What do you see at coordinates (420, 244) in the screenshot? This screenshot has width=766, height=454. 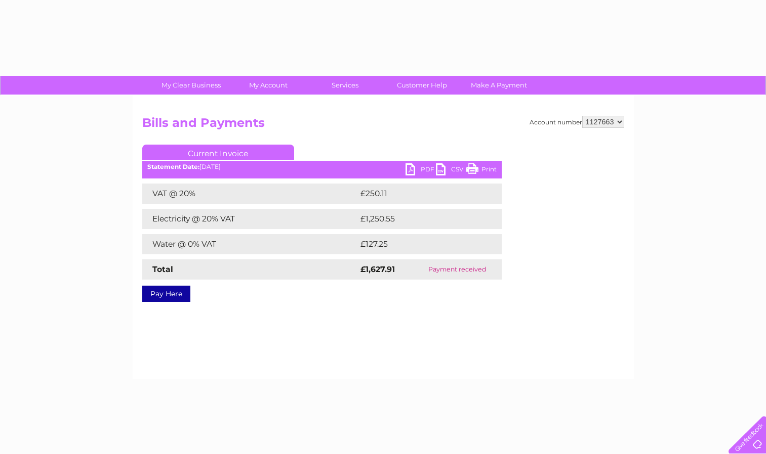 I see `td: £127.25` at bounding box center [420, 244].